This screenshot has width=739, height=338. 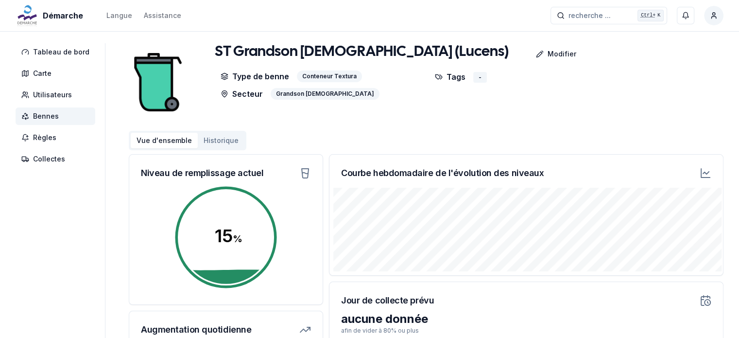 What do you see at coordinates (119, 16) in the screenshot?
I see `div: Langue` at bounding box center [119, 16].